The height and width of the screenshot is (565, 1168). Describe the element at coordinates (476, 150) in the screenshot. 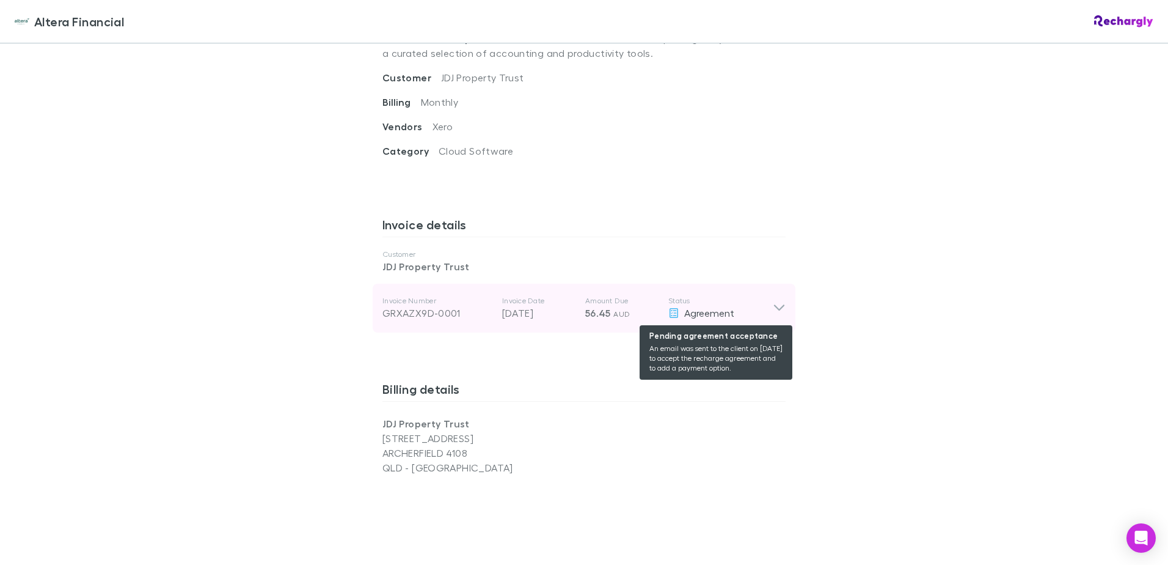

I see `span: Cloud Software` at that location.